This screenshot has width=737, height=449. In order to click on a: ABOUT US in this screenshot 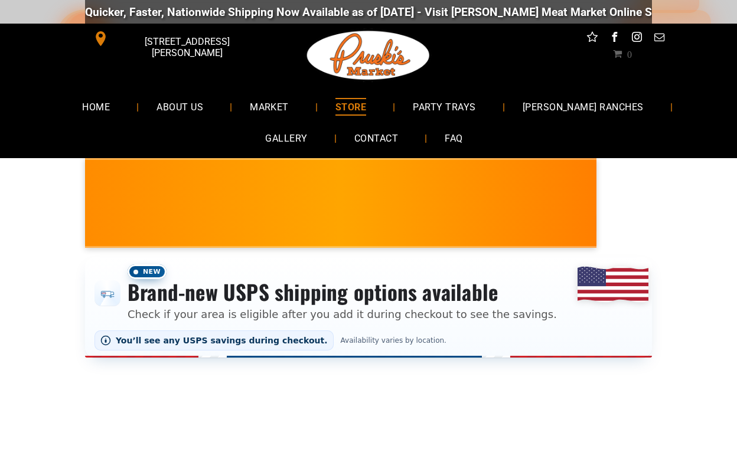, I will do `click(180, 106)`.